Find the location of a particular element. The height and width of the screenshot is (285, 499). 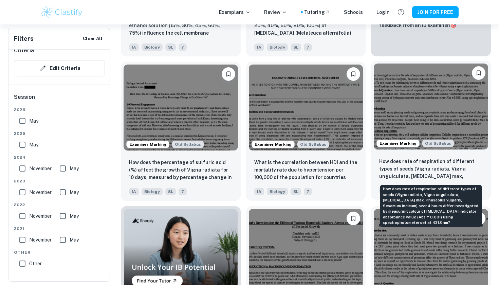

a: JOIN FOR FREE is located at coordinates (435, 12).